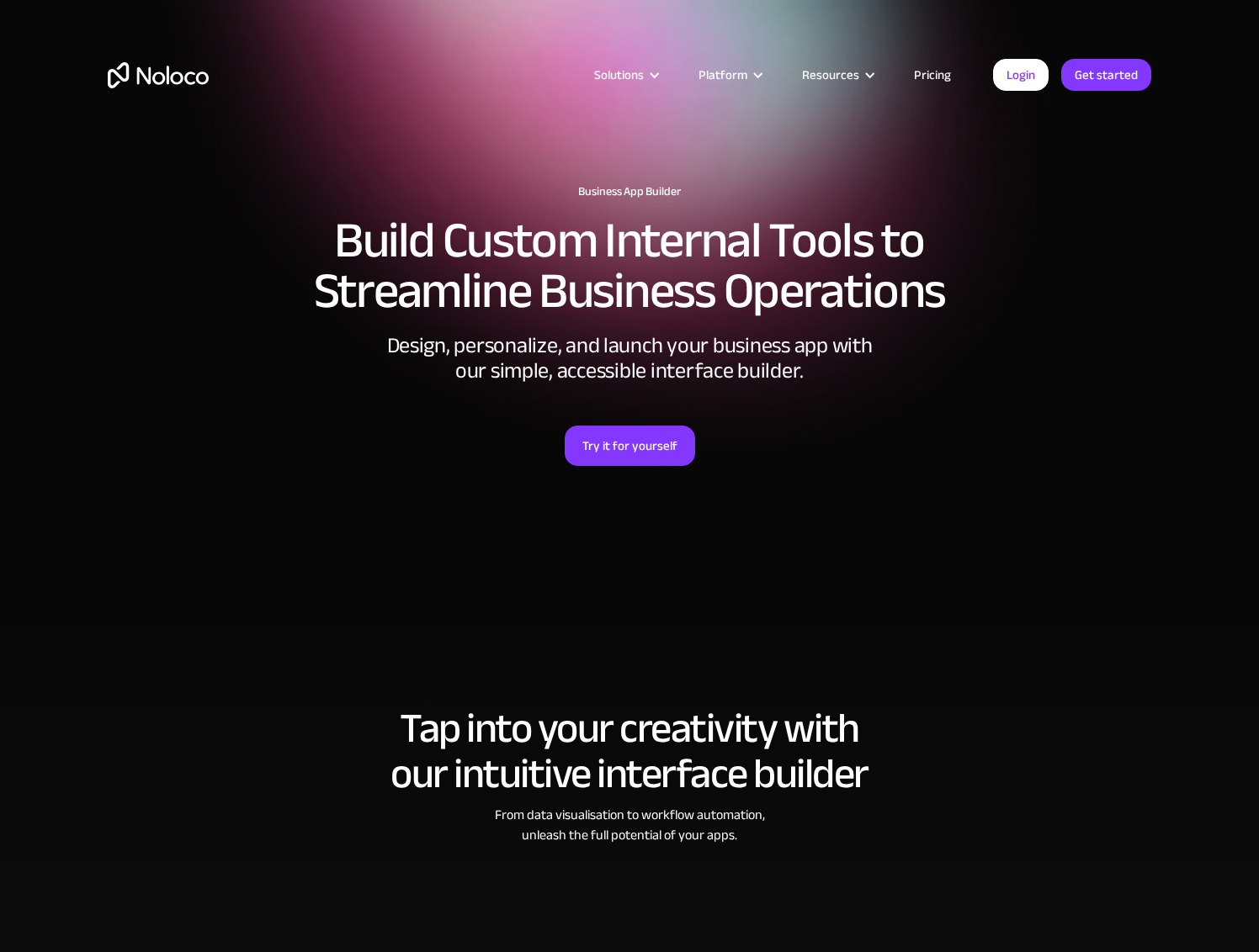 Image resolution: width=1259 pixels, height=952 pixels. Describe the element at coordinates (629, 192) in the screenshot. I see `h1: Business App Builder` at that location.